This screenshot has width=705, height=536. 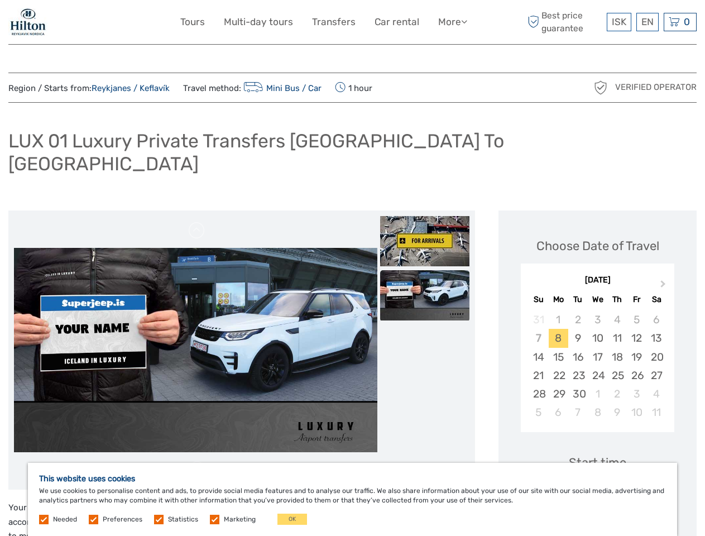 I want to click on div: Choose Friday, October 3rd, 2025, so click(x=636, y=394).